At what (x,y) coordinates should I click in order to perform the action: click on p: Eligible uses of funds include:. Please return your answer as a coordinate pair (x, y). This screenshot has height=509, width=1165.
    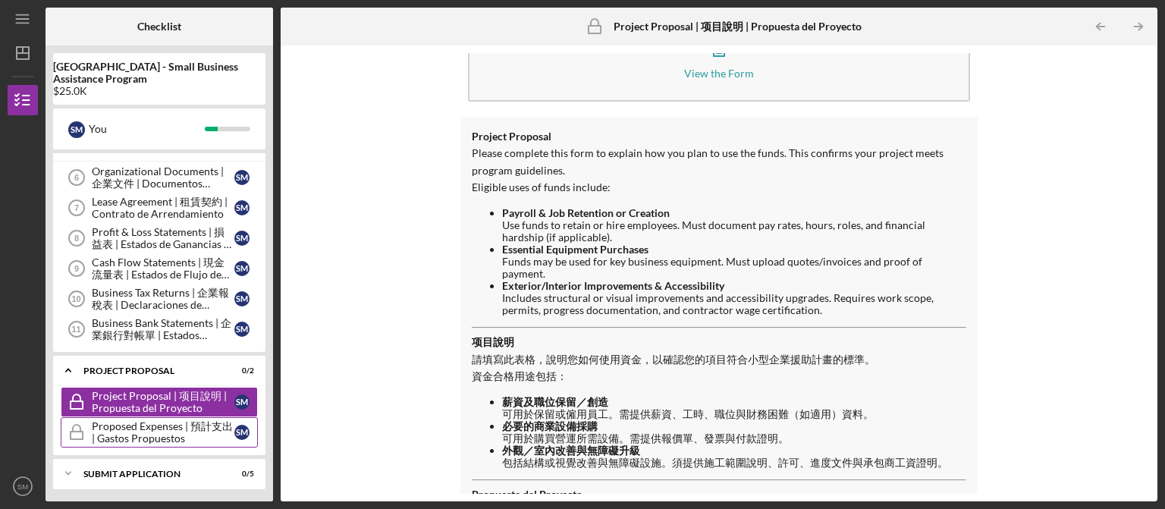
    Looking at the image, I should click on (719, 187).